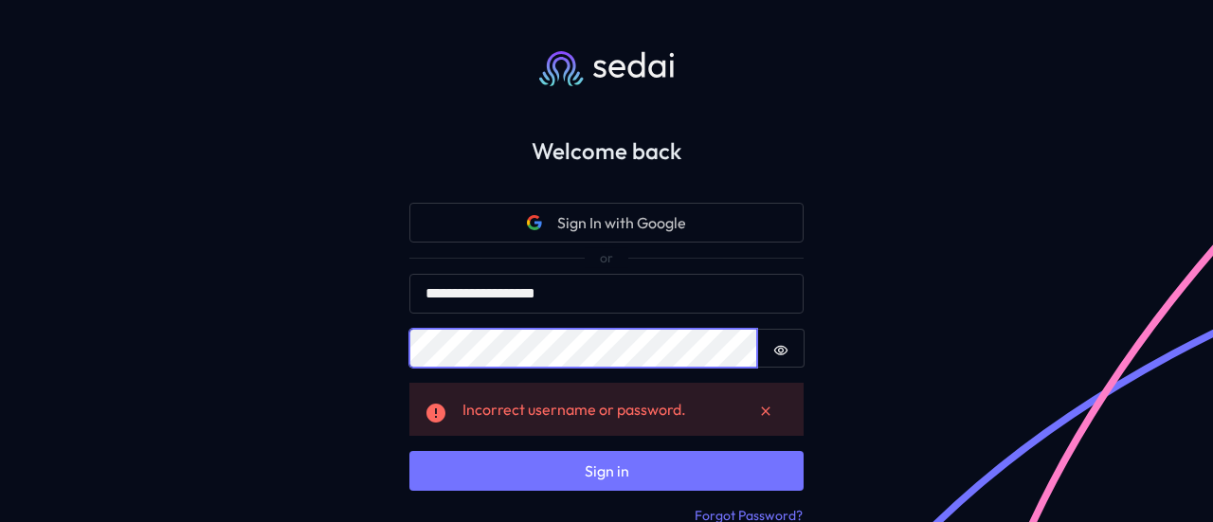  What do you see at coordinates (781, 348) in the screenshot?
I see `button: Show password` at bounding box center [781, 348].